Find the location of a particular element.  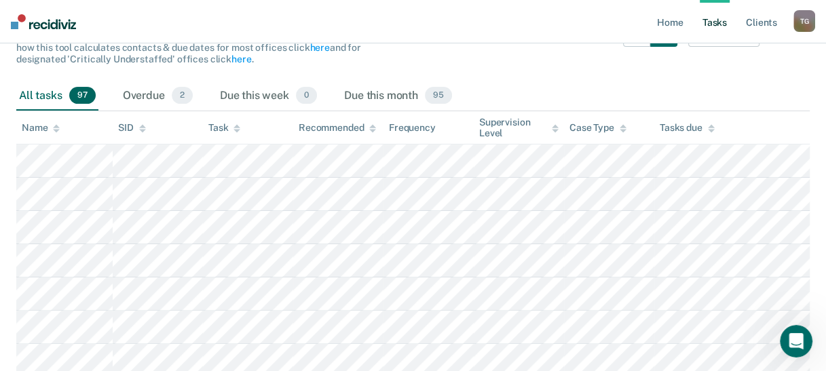

span: 0 is located at coordinates (306, 96).